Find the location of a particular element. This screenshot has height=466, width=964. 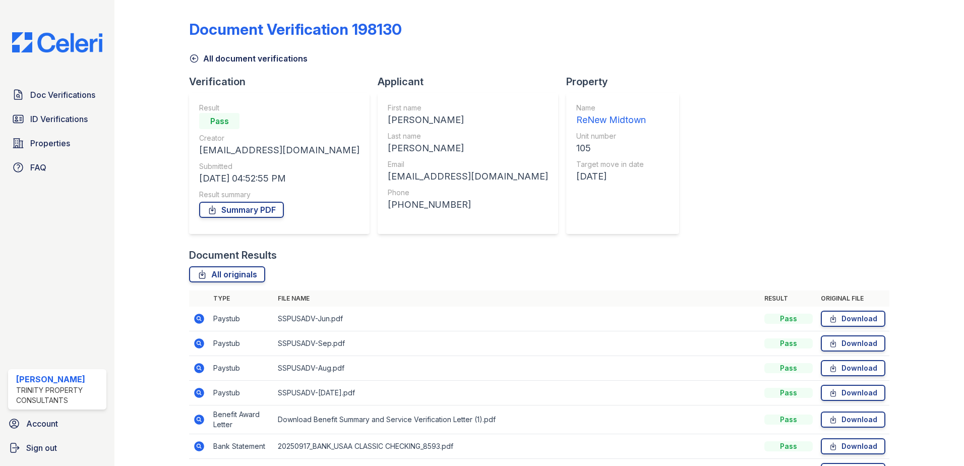

div: Result is located at coordinates (279, 108).